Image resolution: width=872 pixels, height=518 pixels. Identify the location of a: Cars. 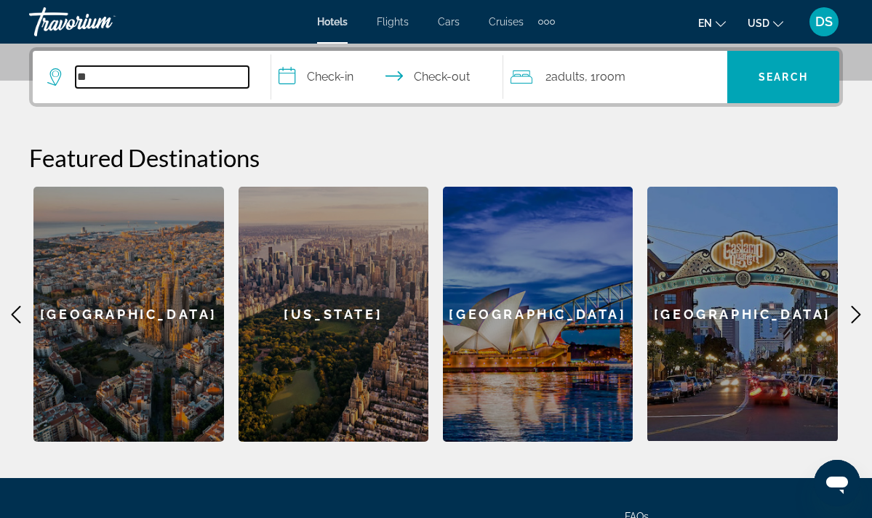
(448, 22).